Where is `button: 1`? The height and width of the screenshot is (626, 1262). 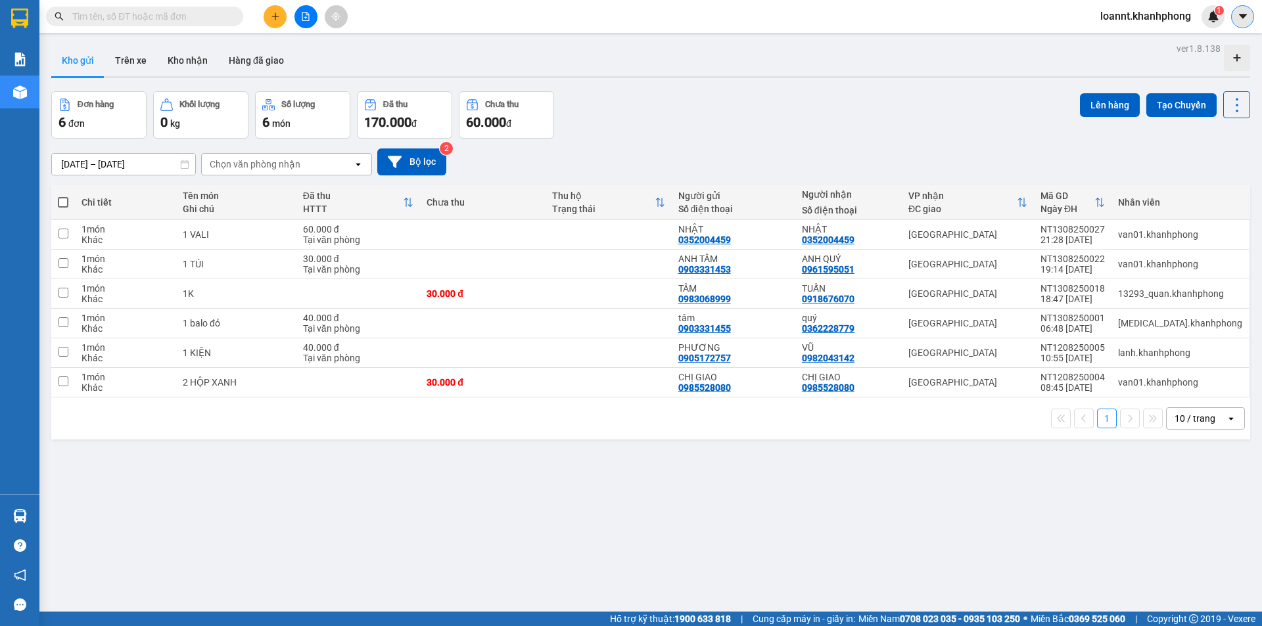 button: 1 is located at coordinates (1106, 419).